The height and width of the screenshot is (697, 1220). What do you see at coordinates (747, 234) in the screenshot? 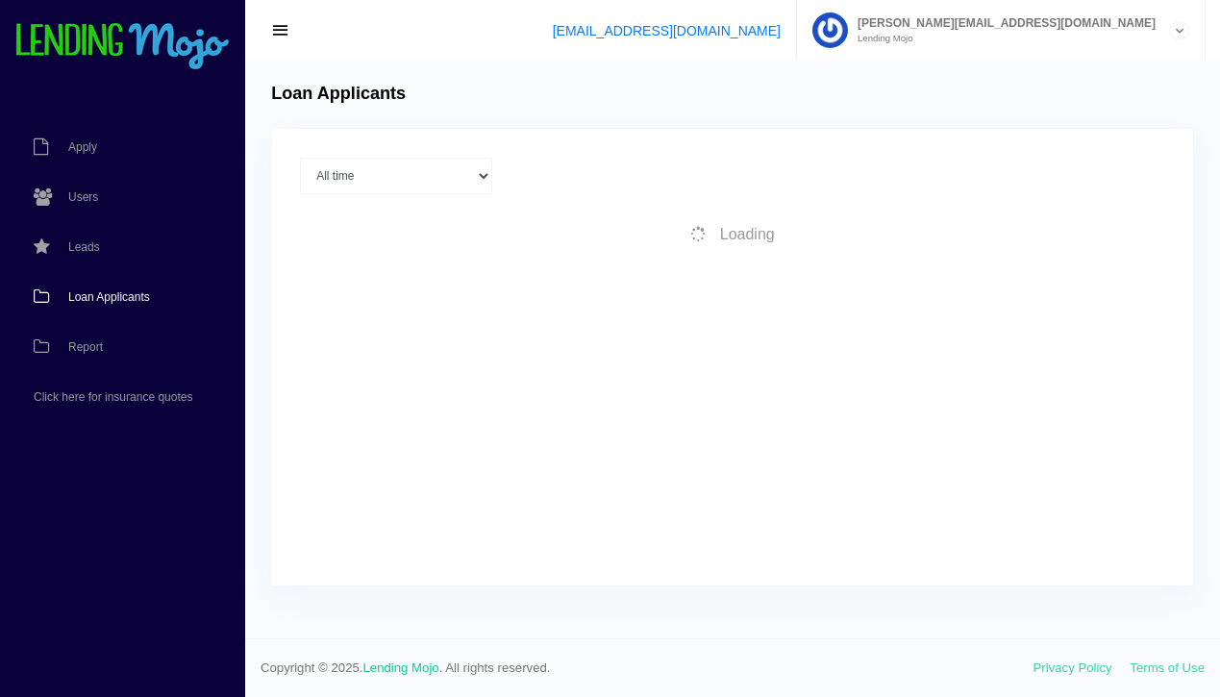
I see `span: Loading` at bounding box center [747, 234].